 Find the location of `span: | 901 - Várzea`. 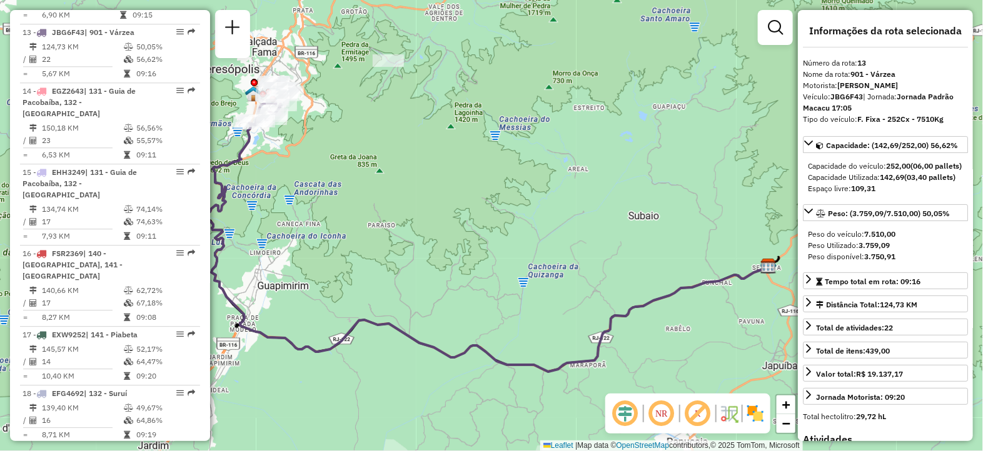

span: | 901 - Várzea is located at coordinates (109, 32).